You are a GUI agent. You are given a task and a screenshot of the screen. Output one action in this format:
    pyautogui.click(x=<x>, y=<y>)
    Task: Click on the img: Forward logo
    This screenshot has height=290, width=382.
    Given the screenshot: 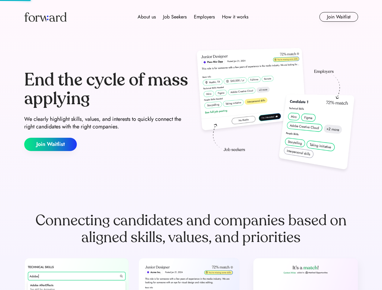 What is the action you would take?
    pyautogui.click(x=45, y=17)
    